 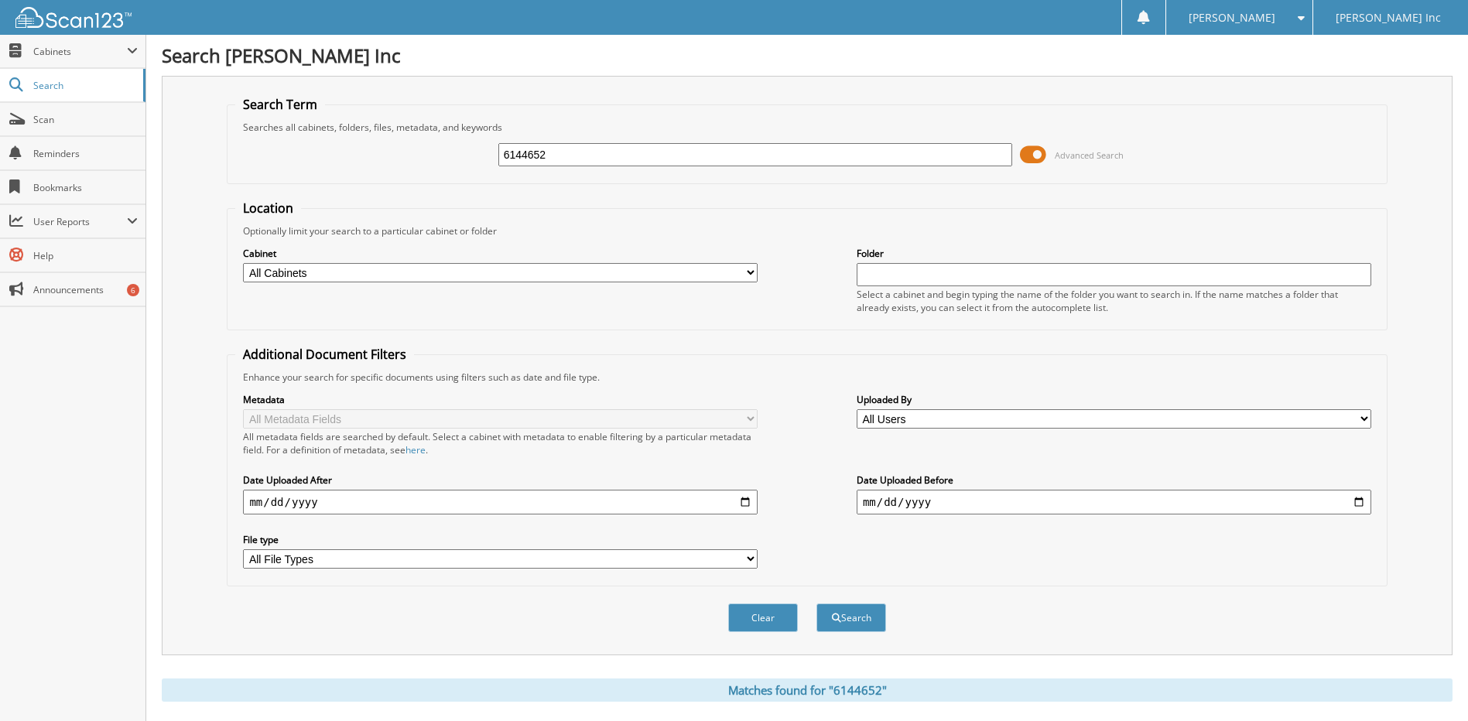 I want to click on legend: Additional Document Filters, so click(x=324, y=354).